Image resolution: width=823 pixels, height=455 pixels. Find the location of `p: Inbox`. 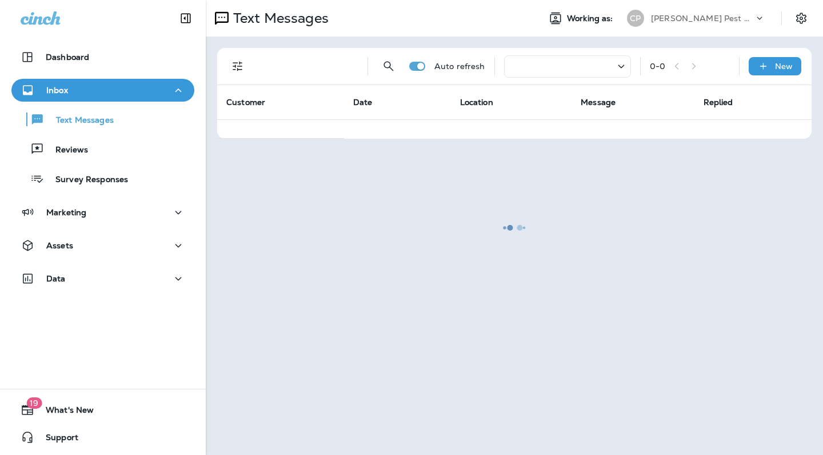

p: Inbox is located at coordinates (57, 90).